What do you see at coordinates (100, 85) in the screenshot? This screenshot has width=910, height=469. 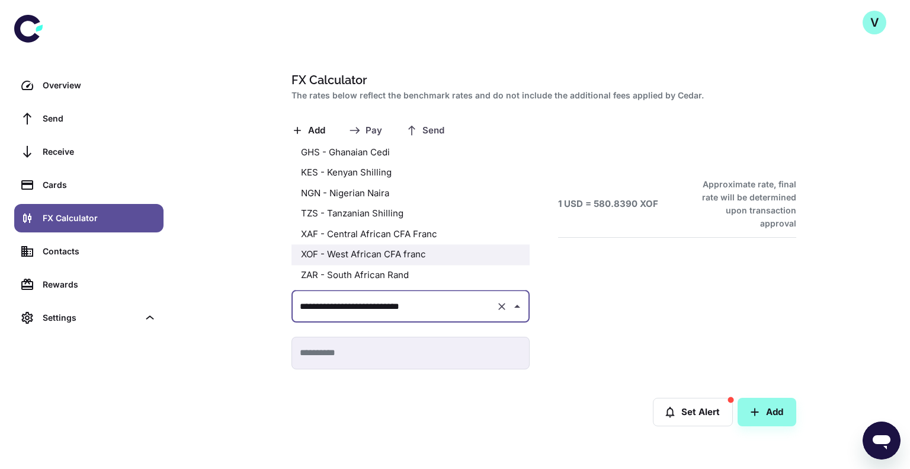 I see `div: Overview` at bounding box center [100, 85].